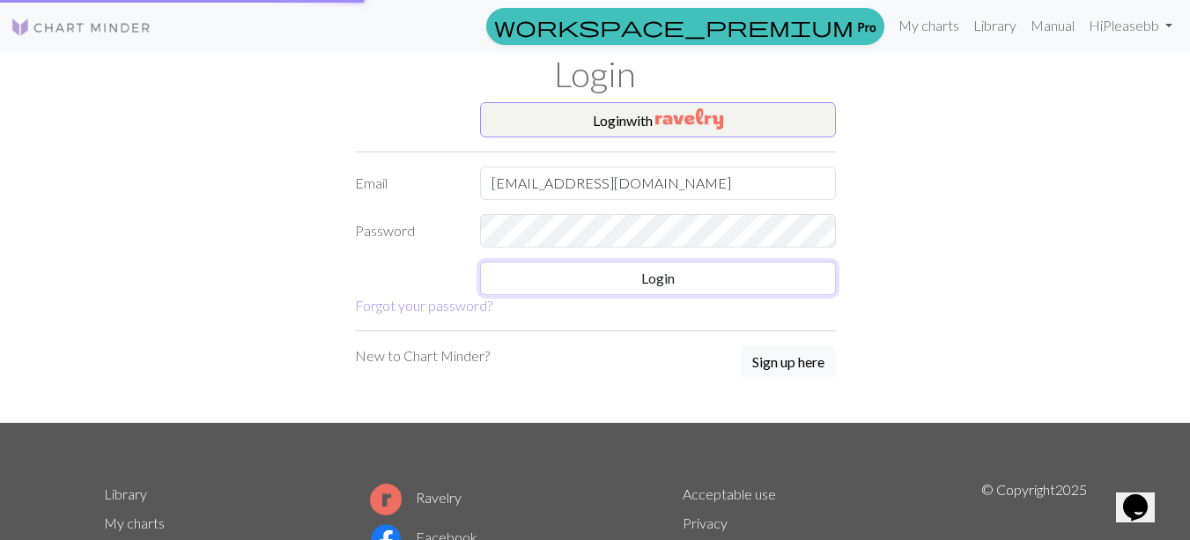 The height and width of the screenshot is (540, 1190). What do you see at coordinates (658, 120) in the screenshot?
I see `button: Loginwith` at bounding box center [658, 120].